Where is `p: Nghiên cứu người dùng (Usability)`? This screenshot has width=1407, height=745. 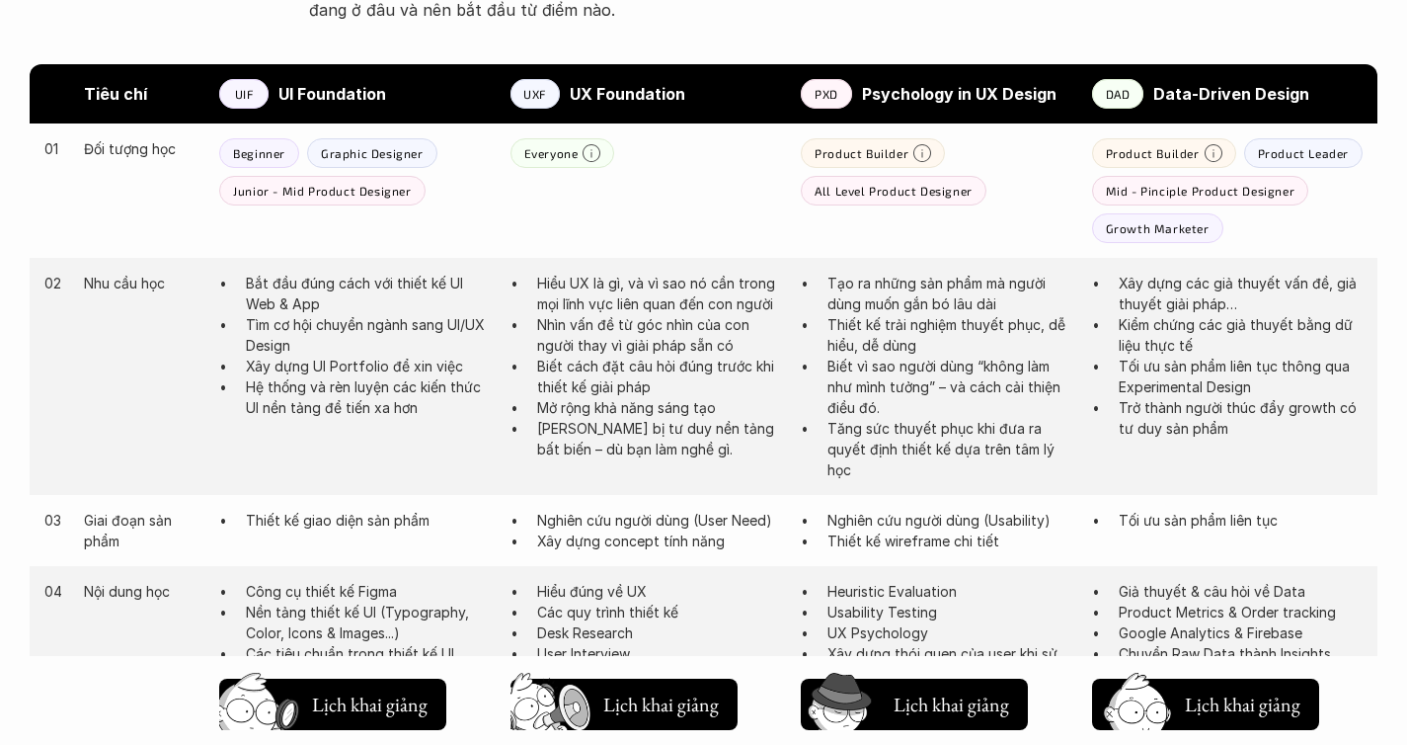
p: Nghiên cứu người dùng (Usability) is located at coordinates (949, 519).